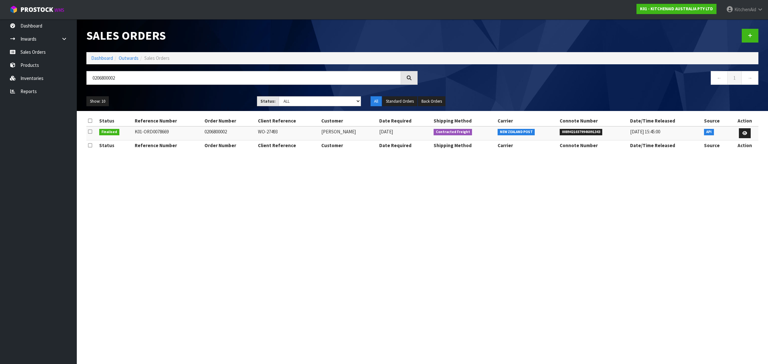  Describe the element at coordinates (59, 10) in the screenshot. I see `small: WMS` at that location.